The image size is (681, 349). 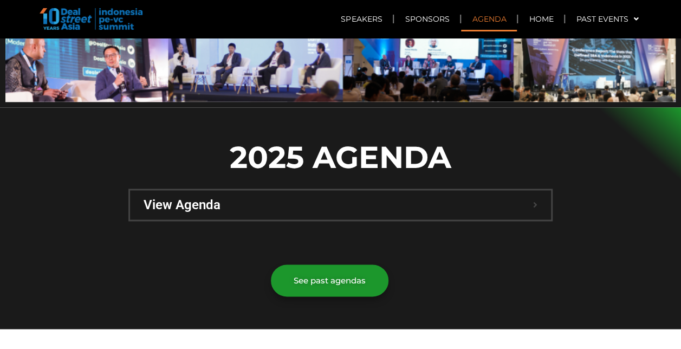 What do you see at coordinates (329, 280) in the screenshot?
I see `a: See past agendas` at bounding box center [329, 280].